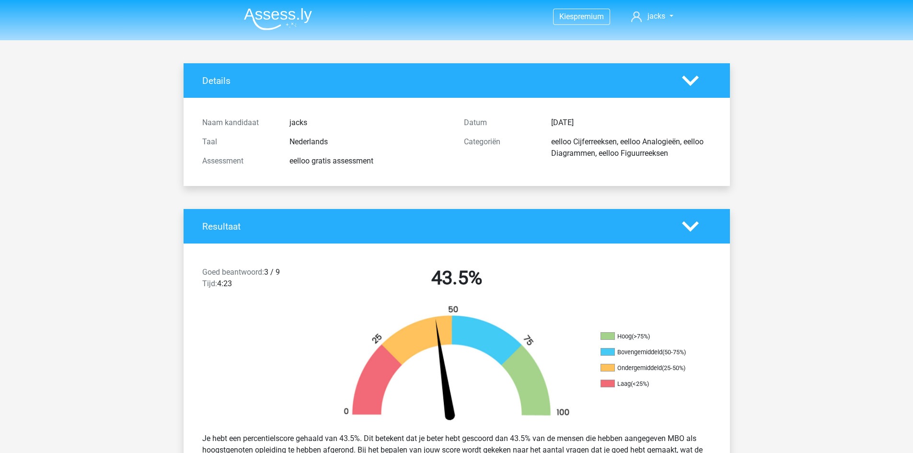  What do you see at coordinates (370, 142) in the screenshot?
I see `div: Nederlands` at bounding box center [370, 142].